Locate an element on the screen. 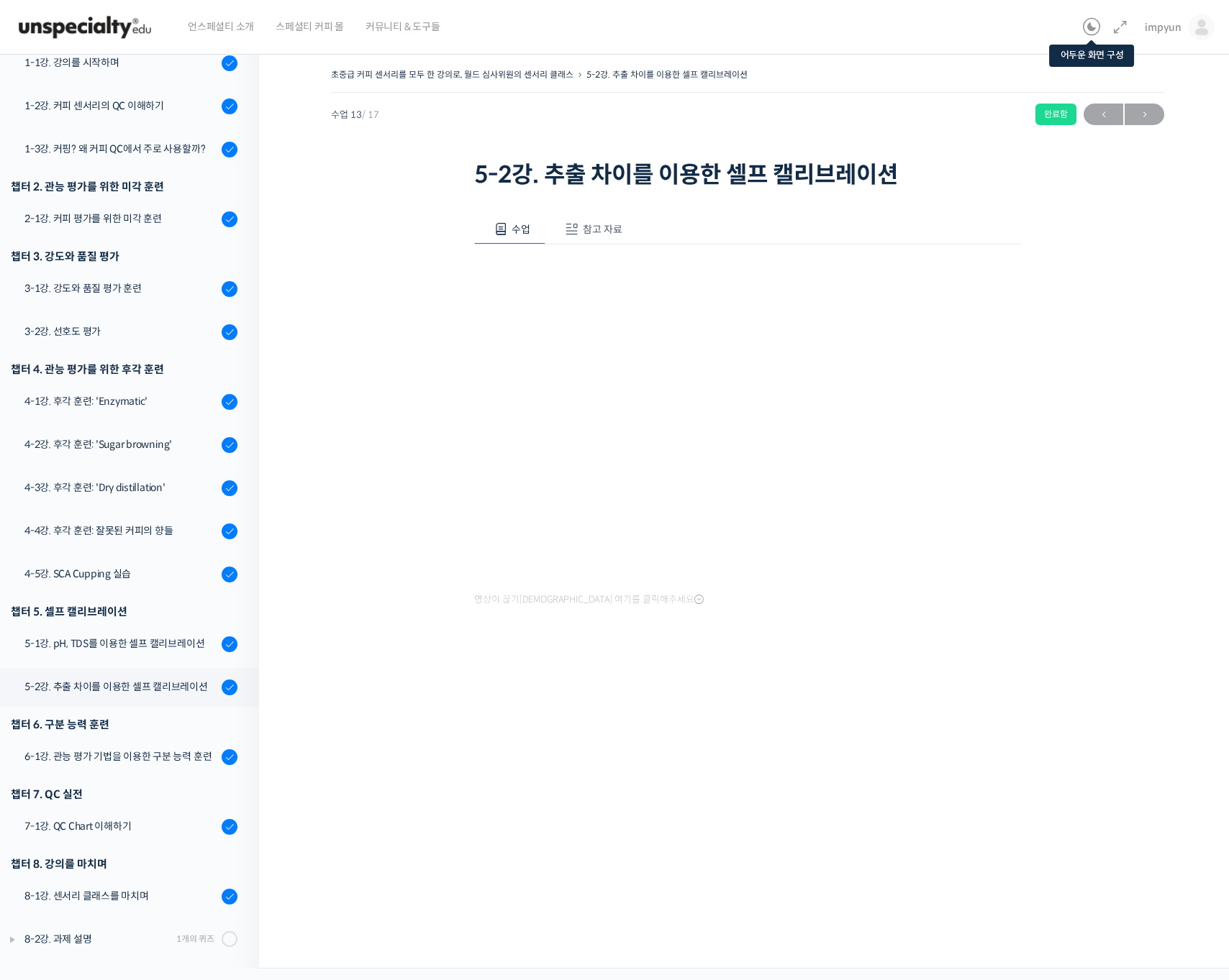 The width and height of the screenshot is (1229, 980). div: 챕터 2. 관능 평가를 위한 미각 훈련 is located at coordinates (124, 186).